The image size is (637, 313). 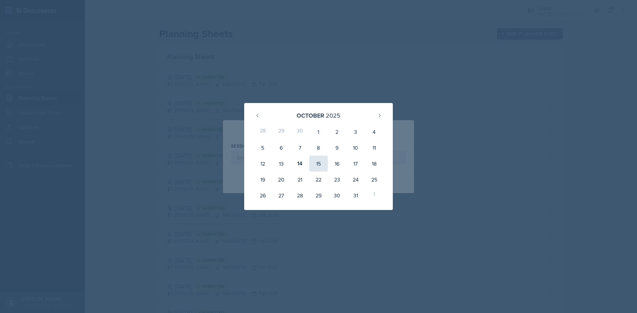 What do you see at coordinates (281, 196) in the screenshot?
I see `div: 27` at bounding box center [281, 196].